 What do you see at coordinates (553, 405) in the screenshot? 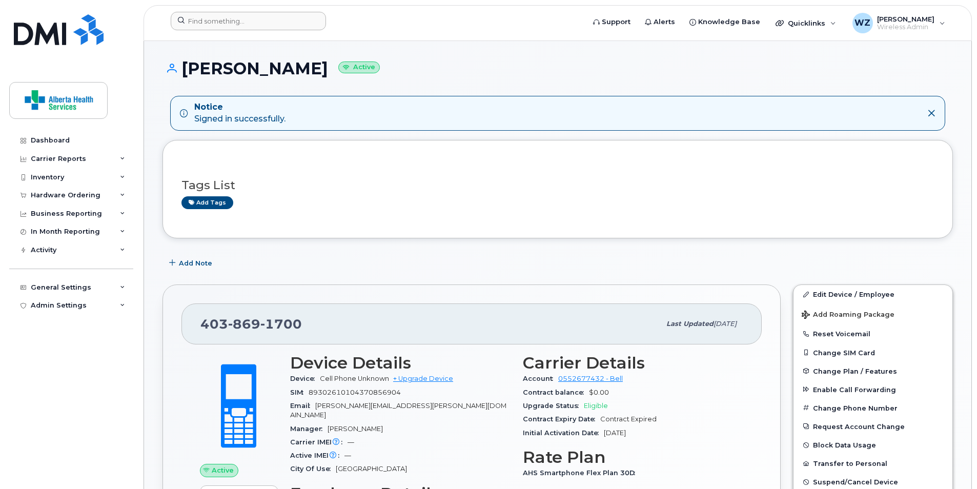
I see `span: Upgrade Status` at bounding box center [553, 405].